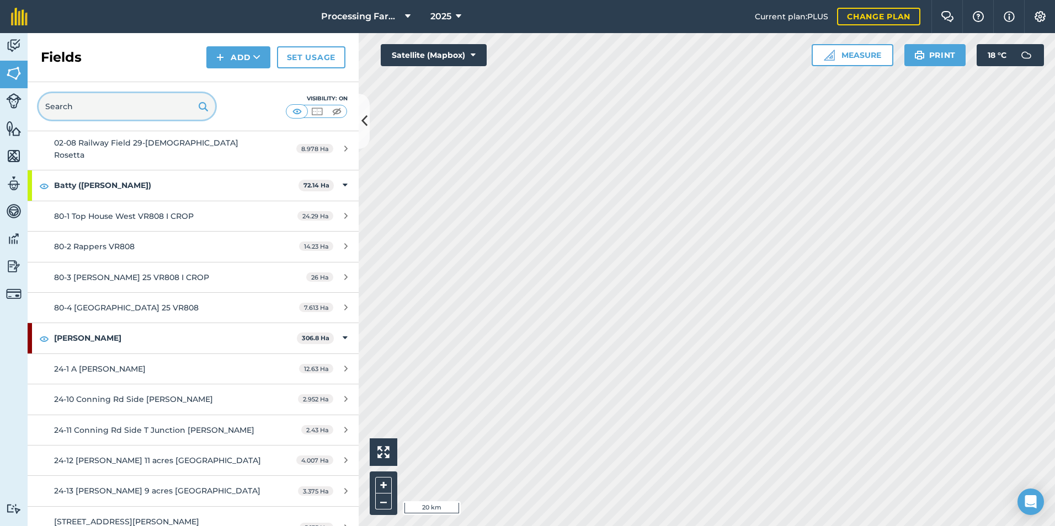 The width and height of the screenshot is (1055, 526). What do you see at coordinates (978, 17) in the screenshot?
I see `img: A question mark icon` at bounding box center [978, 17].